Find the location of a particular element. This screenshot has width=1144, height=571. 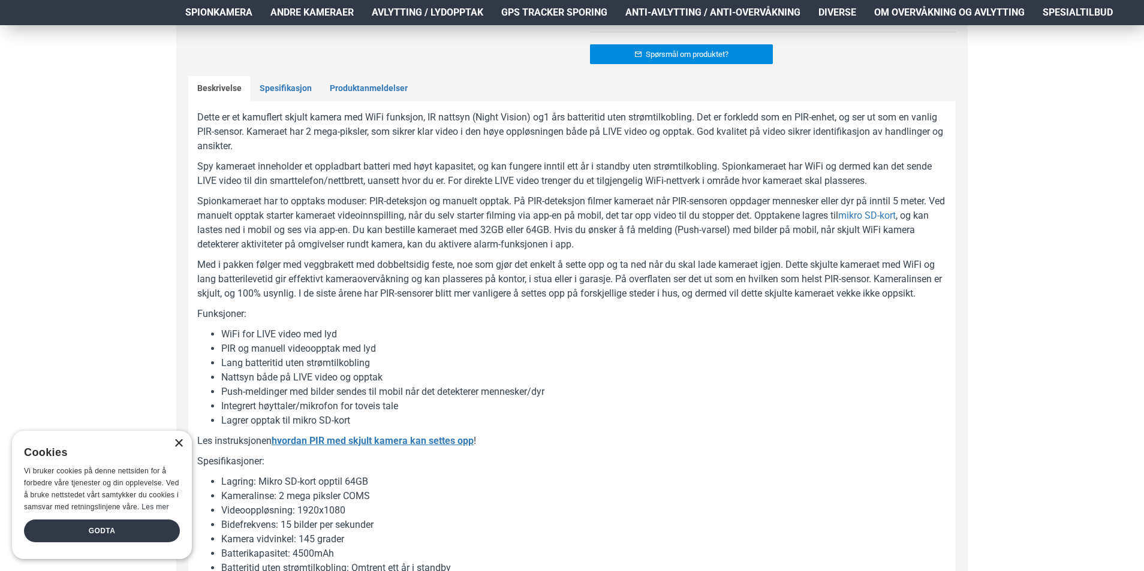

a: Les mer, opens a new window is located at coordinates (155, 507).